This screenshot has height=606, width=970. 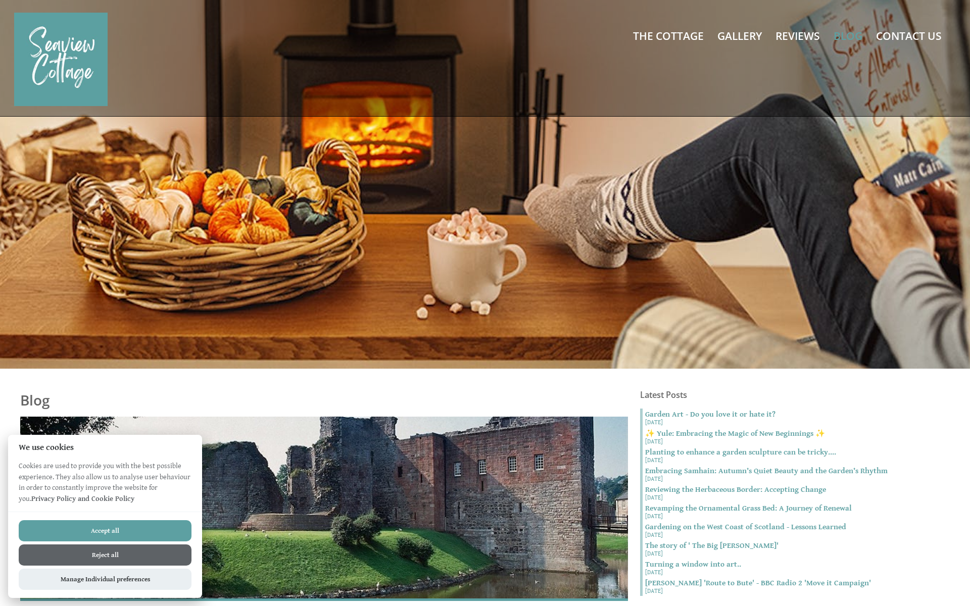 I want to click on img: Rothesay Castle...a wee castle with a big history, so click(x=324, y=509).